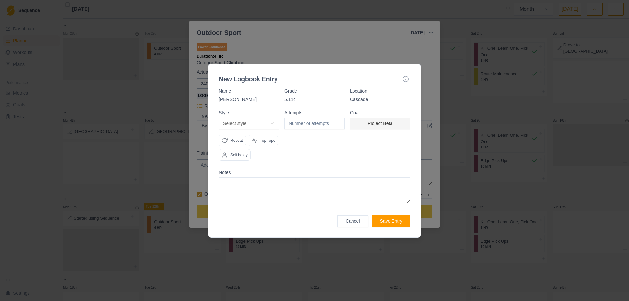 The width and height of the screenshot is (629, 301). I want to click on label: Notes, so click(315, 172).